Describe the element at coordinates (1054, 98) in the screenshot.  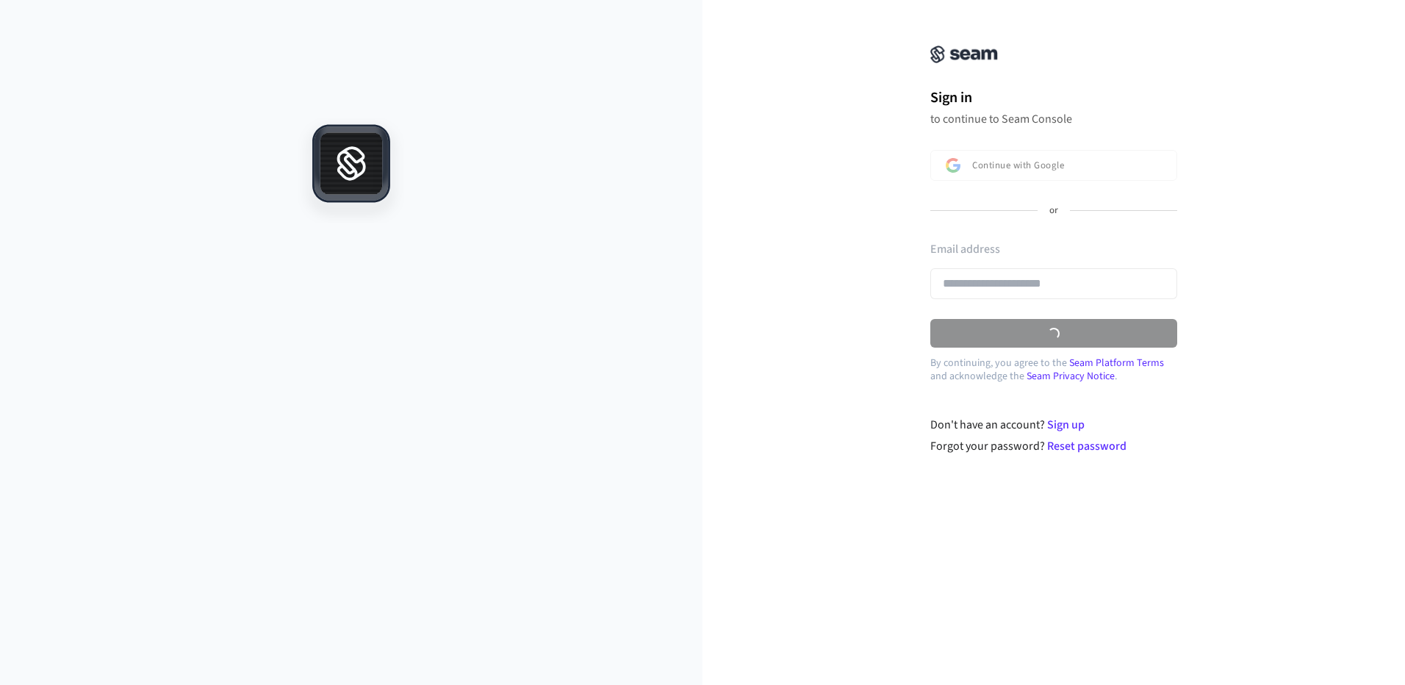
I see `h1: Sign in` at that location.